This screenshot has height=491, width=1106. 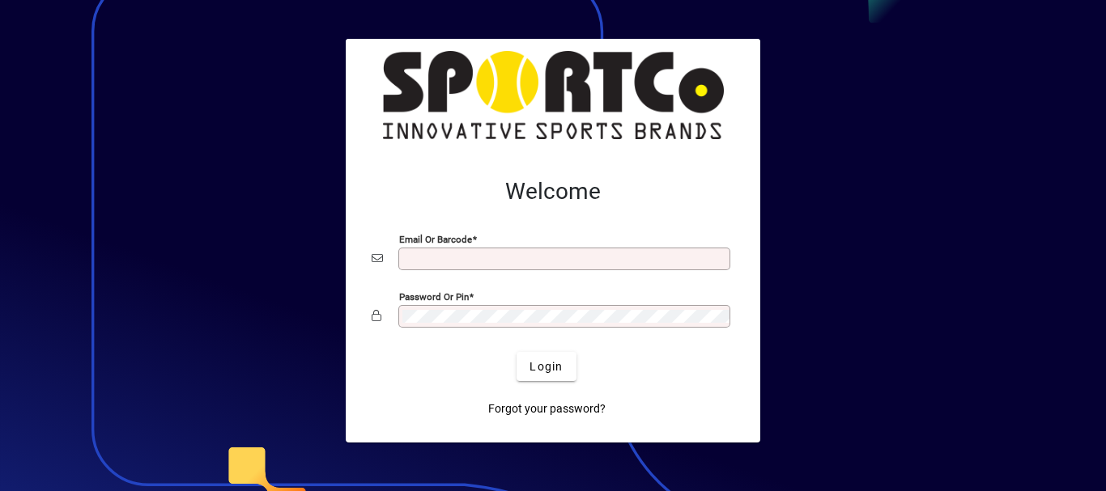 I want to click on a: Forgot your password?, so click(x=547, y=409).